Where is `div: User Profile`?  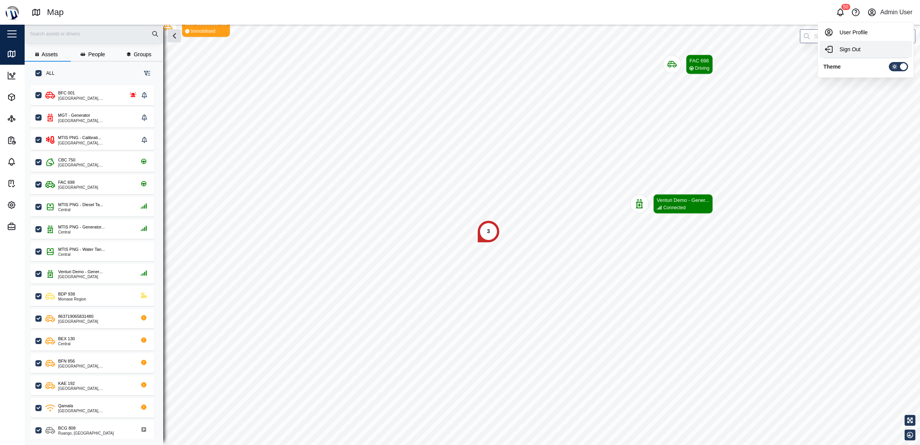
div: User Profile is located at coordinates (866, 32).